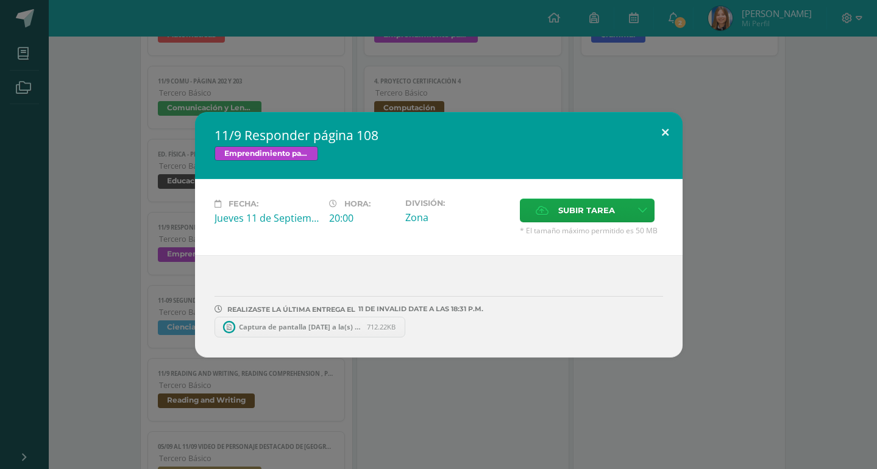 The height and width of the screenshot is (469, 877). I want to click on span: Subir tarea, so click(587, 210).